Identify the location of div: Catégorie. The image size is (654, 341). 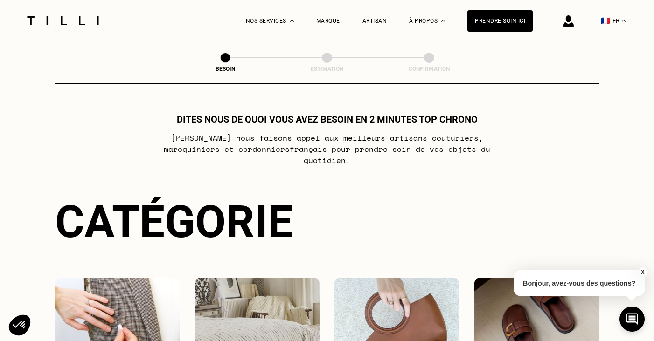
(327, 222).